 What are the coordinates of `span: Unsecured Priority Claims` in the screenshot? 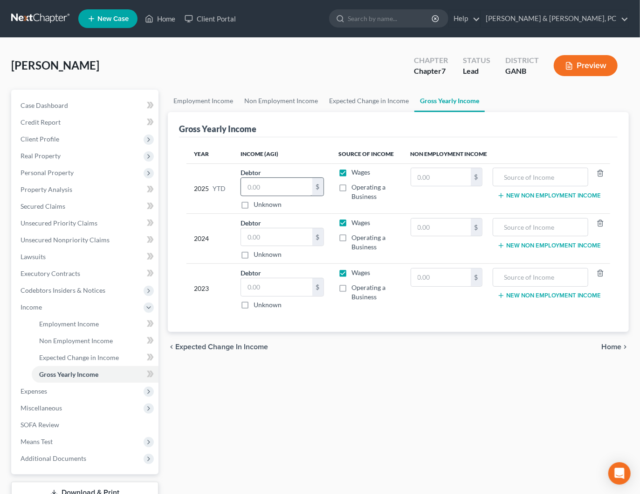 It's located at (59, 223).